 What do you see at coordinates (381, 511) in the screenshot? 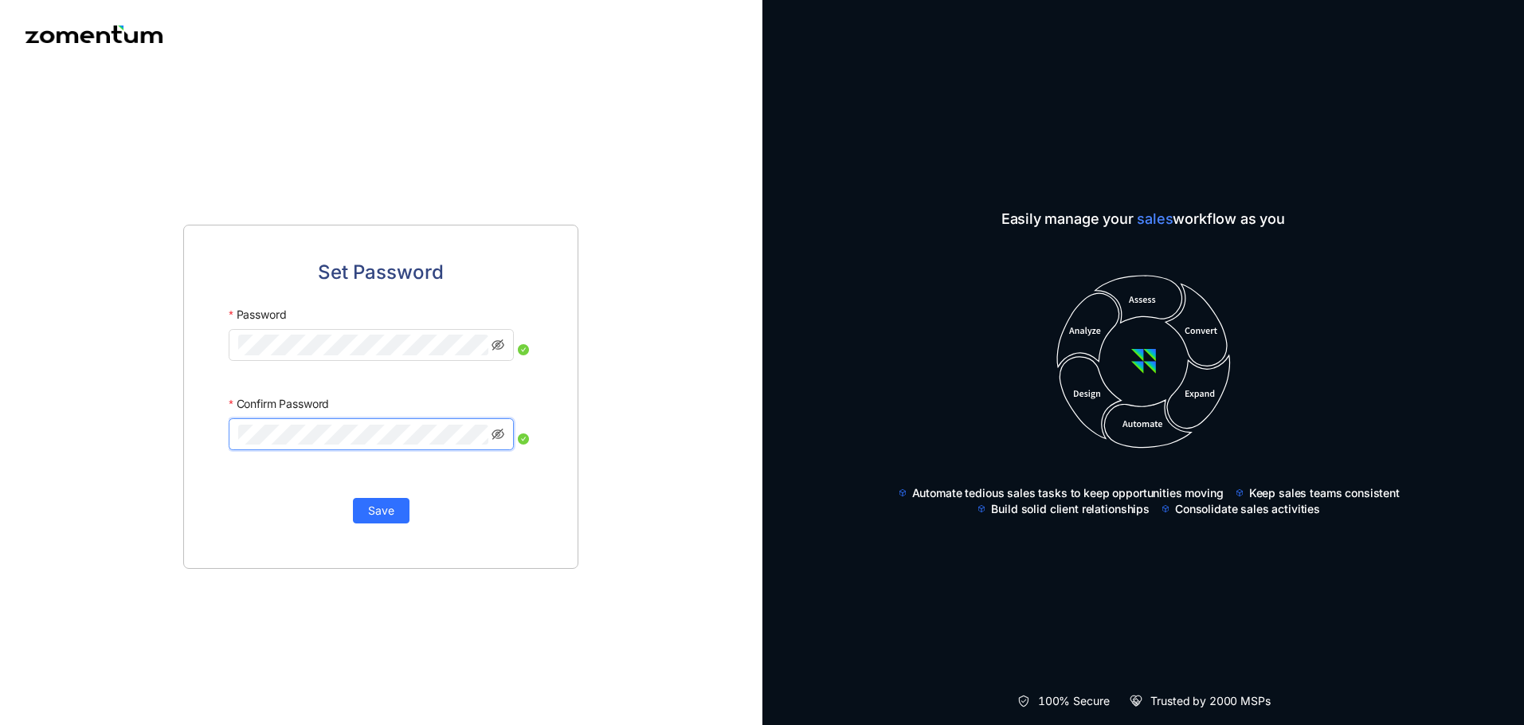
I see `button: Save` at bounding box center [381, 511].